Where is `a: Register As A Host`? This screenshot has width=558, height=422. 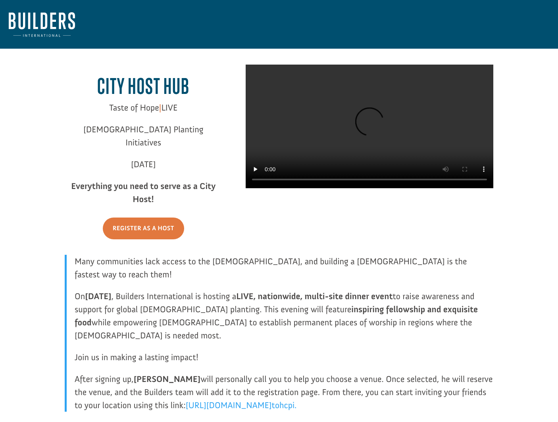
a: Register As A Host is located at coordinates (143, 228).